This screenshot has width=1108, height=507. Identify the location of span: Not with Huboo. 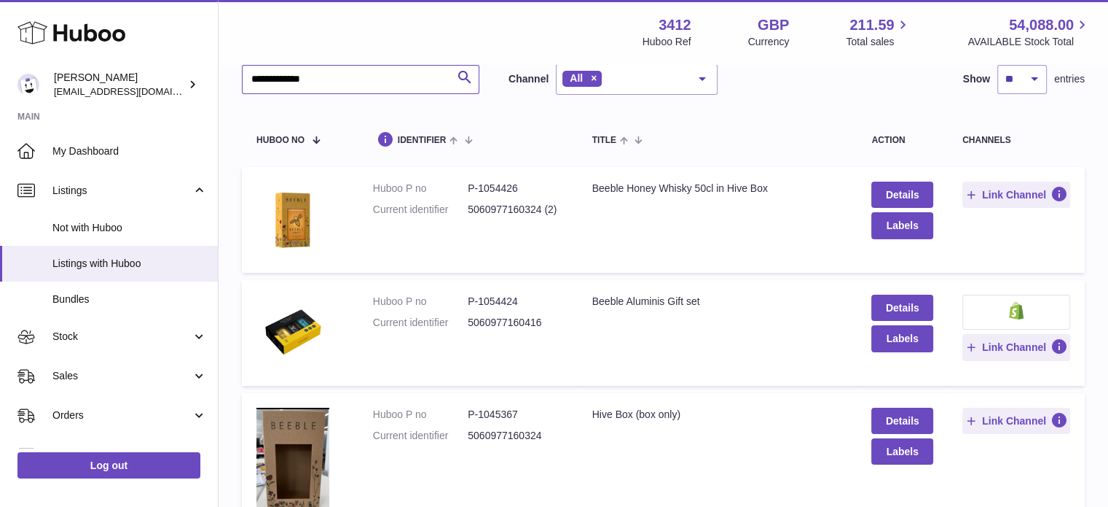
(130, 227).